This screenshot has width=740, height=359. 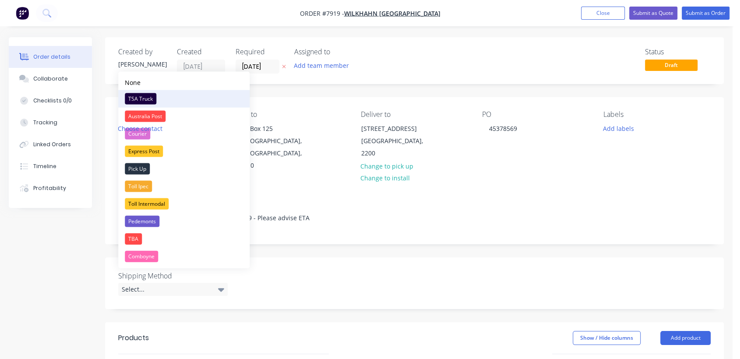 I want to click on button: Add labels, so click(x=619, y=128).